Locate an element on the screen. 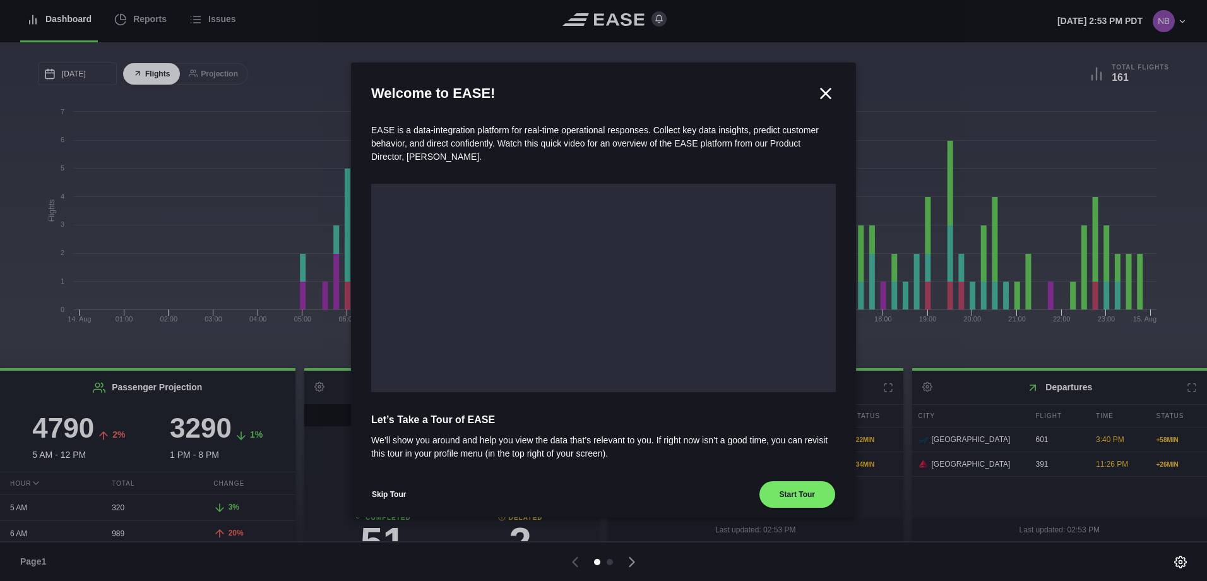 This screenshot has width=1207, height=581. span: Let’s Take a Tour of EASE is located at coordinates (604, 420).